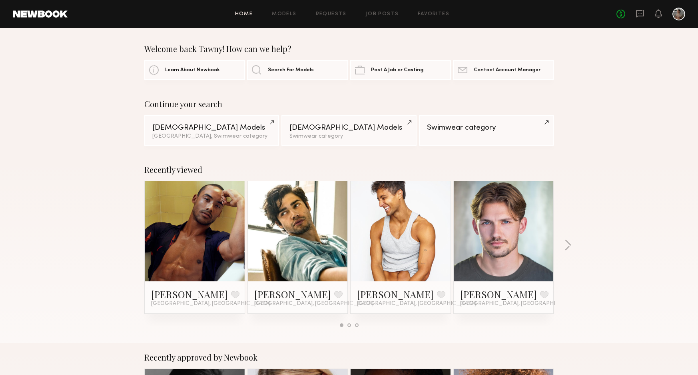 This screenshot has height=375, width=698. Describe the element at coordinates (349, 357) in the screenshot. I see `div: Recently approved by Newbook` at that location.